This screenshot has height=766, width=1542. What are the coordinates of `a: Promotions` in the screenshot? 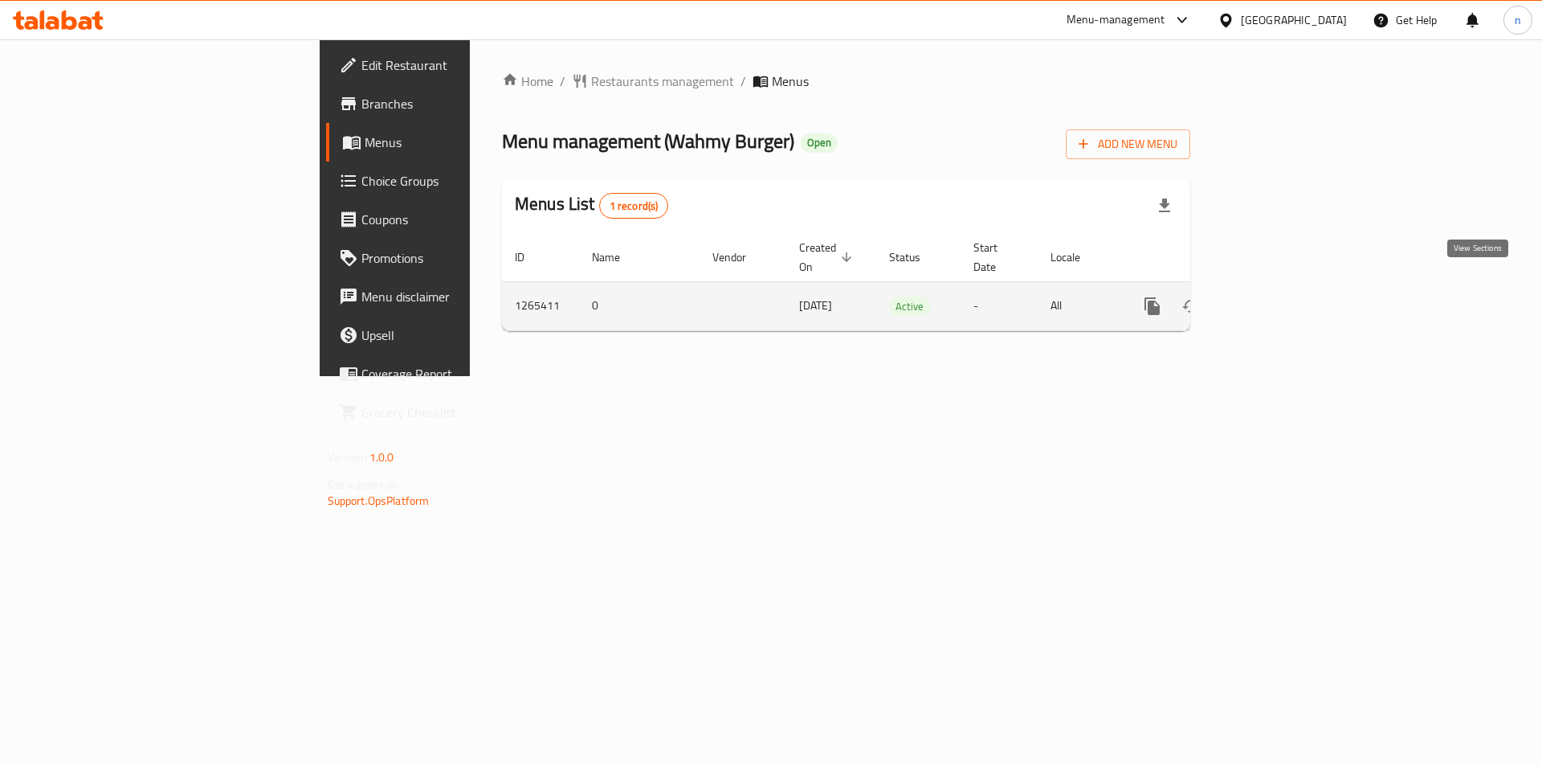 It's located at (451, 258).